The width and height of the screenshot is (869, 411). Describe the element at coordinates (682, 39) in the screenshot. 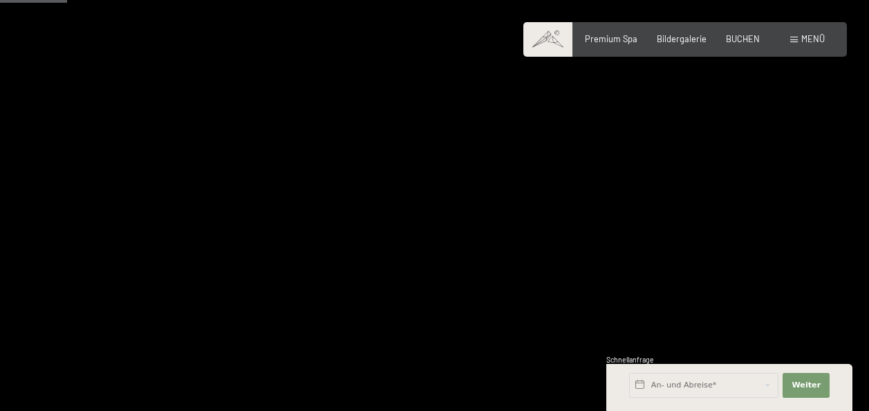

I see `span: Bildergalerie` at that location.